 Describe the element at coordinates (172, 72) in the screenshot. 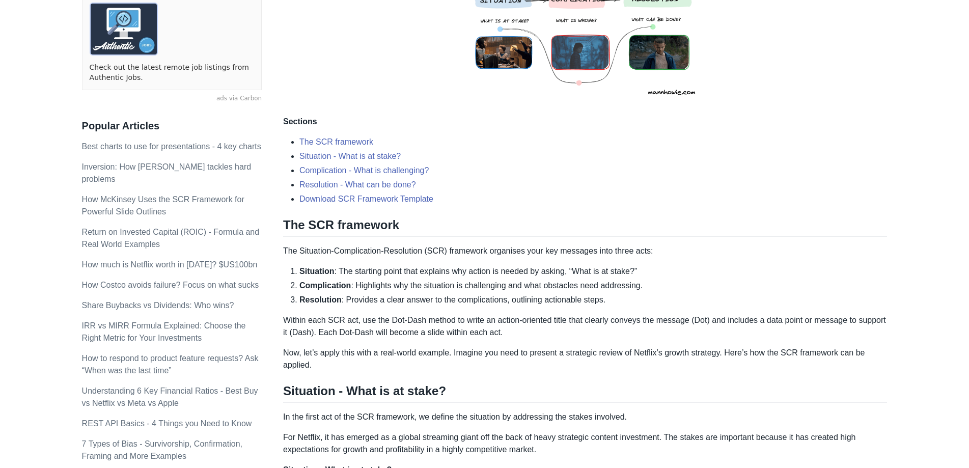

I see `a: Check out the latest remote job listings from Authentic Jobs.` at that location.